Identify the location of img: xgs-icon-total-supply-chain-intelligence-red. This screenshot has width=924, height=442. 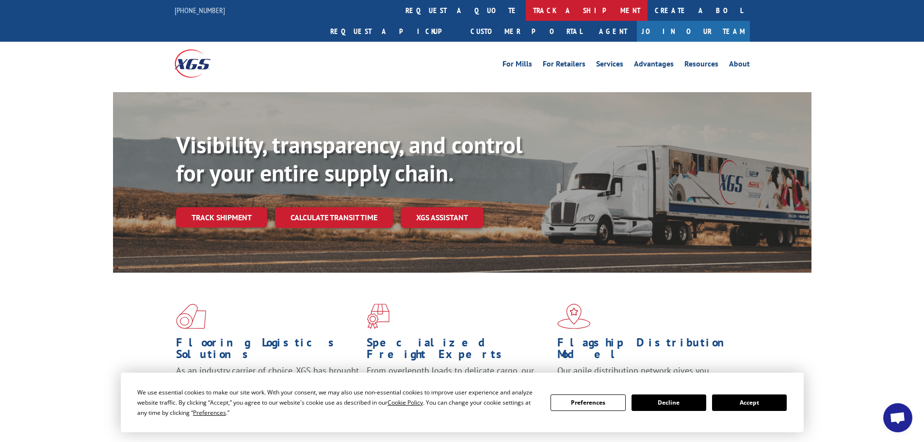
(191, 316).